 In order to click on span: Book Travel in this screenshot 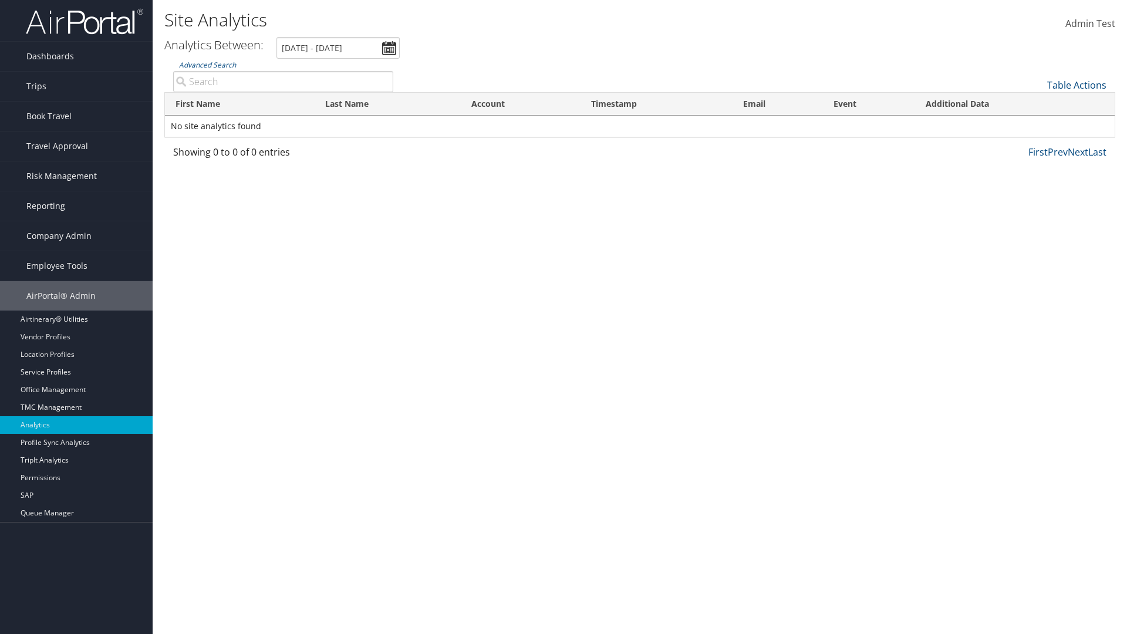, I will do `click(49, 116)`.